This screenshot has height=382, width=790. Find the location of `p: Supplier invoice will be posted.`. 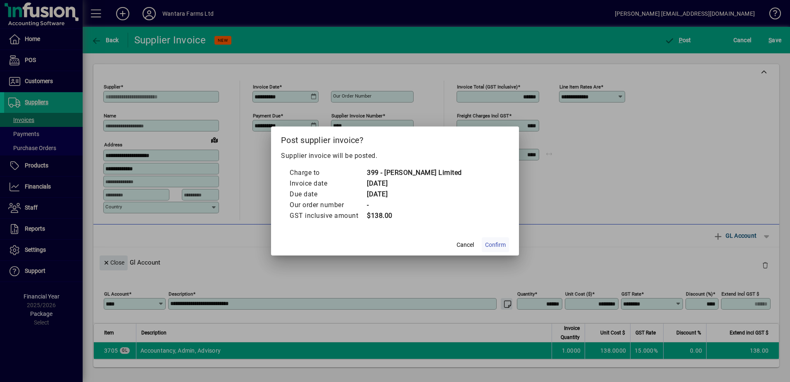

p: Supplier invoice will be posted. is located at coordinates (395, 156).